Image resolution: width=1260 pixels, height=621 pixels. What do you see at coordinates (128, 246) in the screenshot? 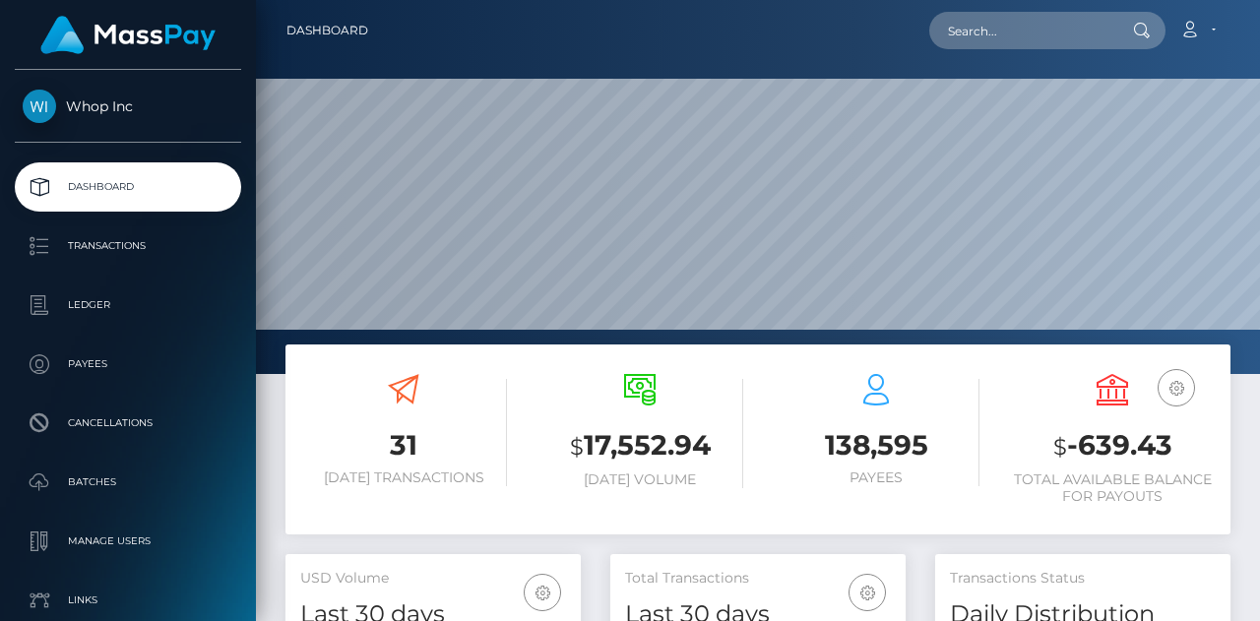
I see `p: Transactions` at bounding box center [128, 246].